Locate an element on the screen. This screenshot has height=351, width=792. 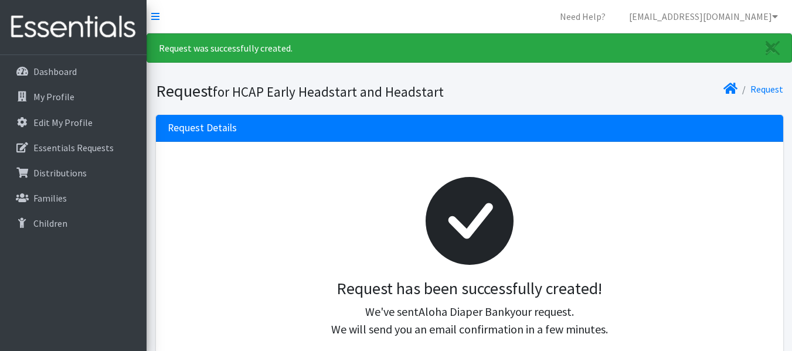
div: Request was successfully created. is located at coordinates (469, 48).